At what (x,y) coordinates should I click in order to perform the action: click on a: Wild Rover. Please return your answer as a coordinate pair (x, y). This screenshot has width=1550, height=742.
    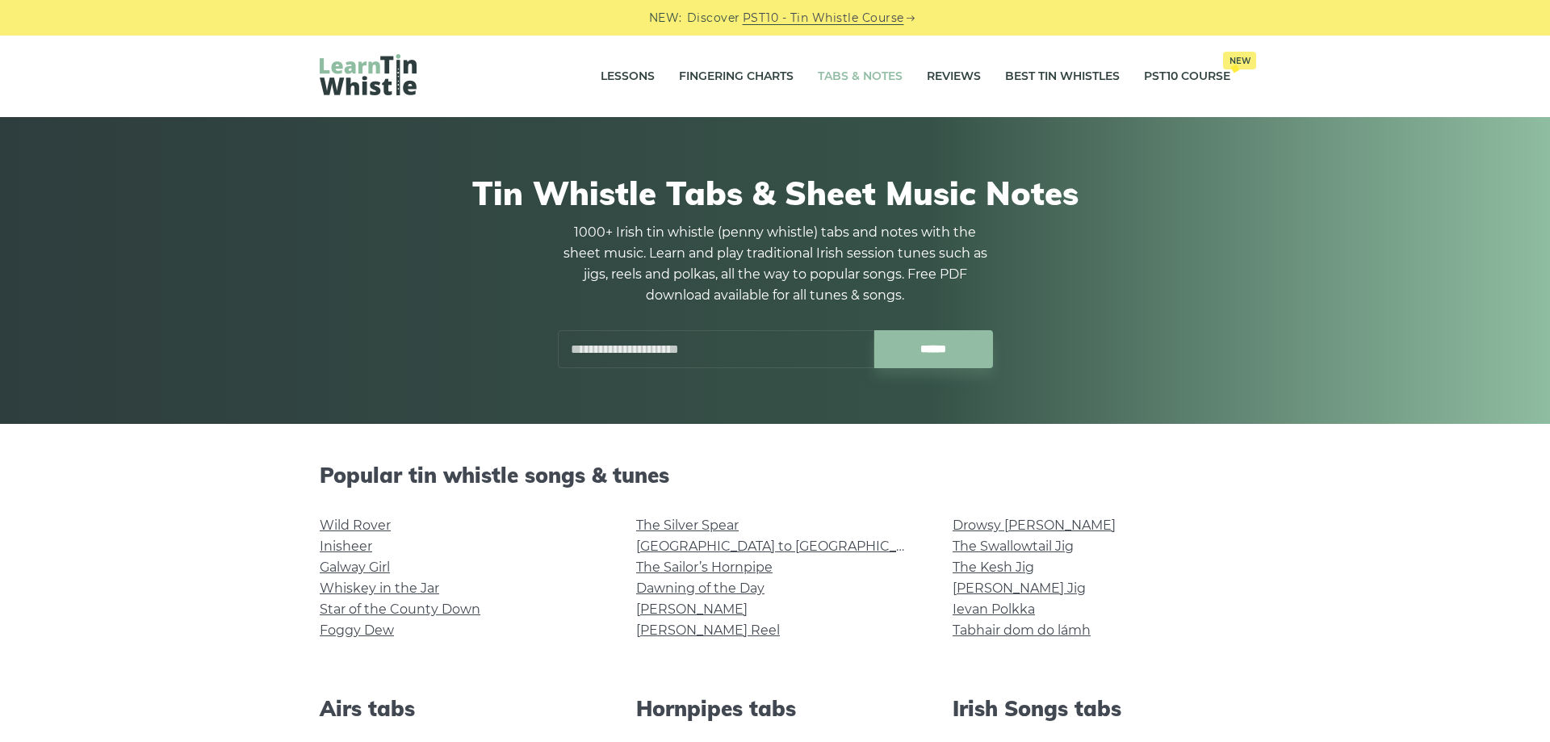
    Looking at the image, I should click on (355, 525).